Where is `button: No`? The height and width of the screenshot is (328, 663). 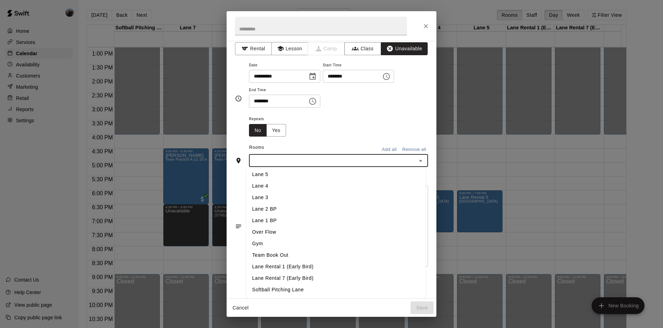 button: No is located at coordinates (258, 130).